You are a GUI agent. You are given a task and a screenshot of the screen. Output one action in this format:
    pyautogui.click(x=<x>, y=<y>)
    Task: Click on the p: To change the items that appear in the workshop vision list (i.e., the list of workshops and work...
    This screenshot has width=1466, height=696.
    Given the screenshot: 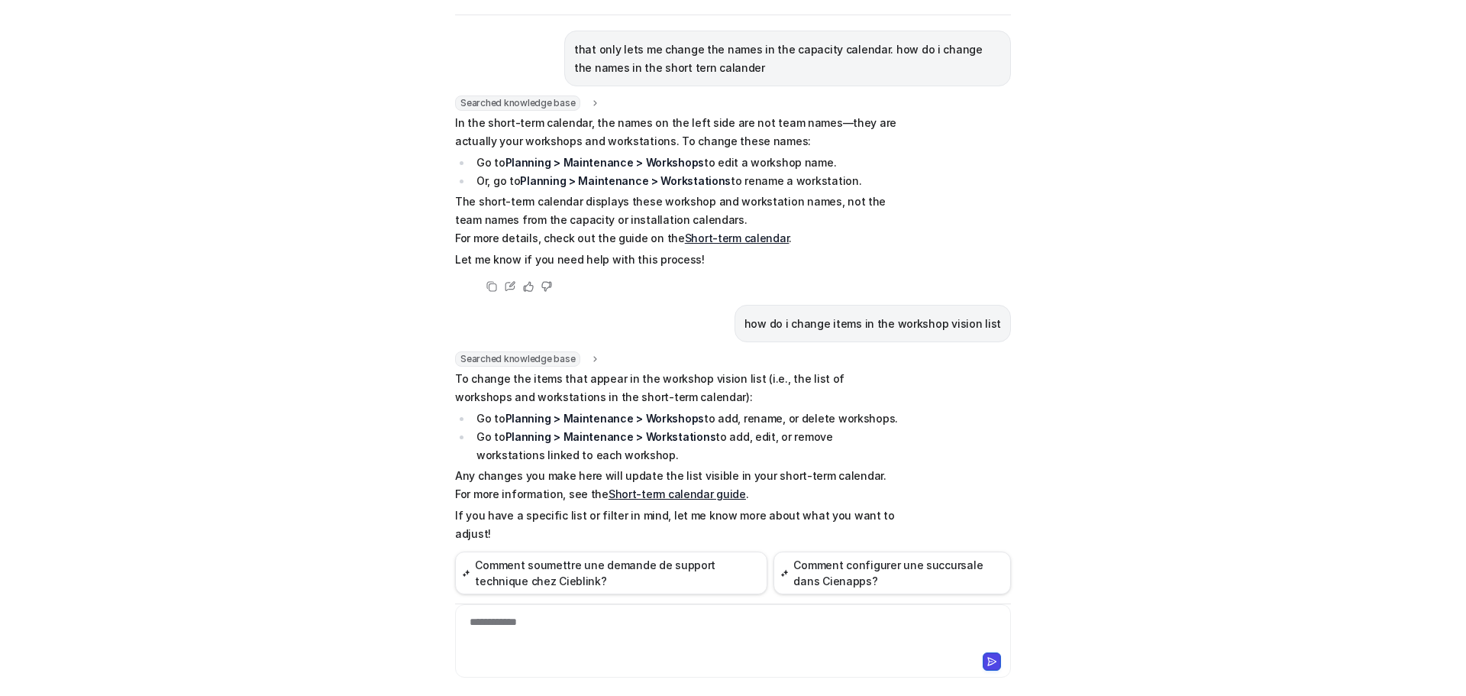 What is the action you would take?
    pyautogui.click(x=678, y=388)
    